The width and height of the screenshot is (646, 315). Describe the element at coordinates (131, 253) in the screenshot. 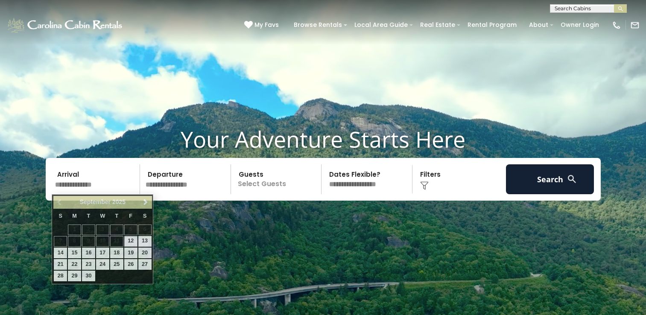

I see `a: 19` at that location.